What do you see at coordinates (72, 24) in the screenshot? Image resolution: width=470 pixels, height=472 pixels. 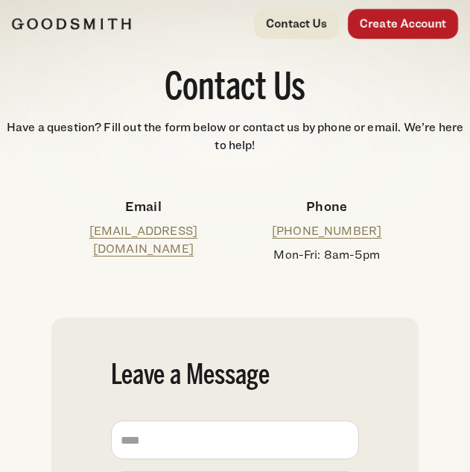 I see `img: Goodsmith` at bounding box center [72, 24].